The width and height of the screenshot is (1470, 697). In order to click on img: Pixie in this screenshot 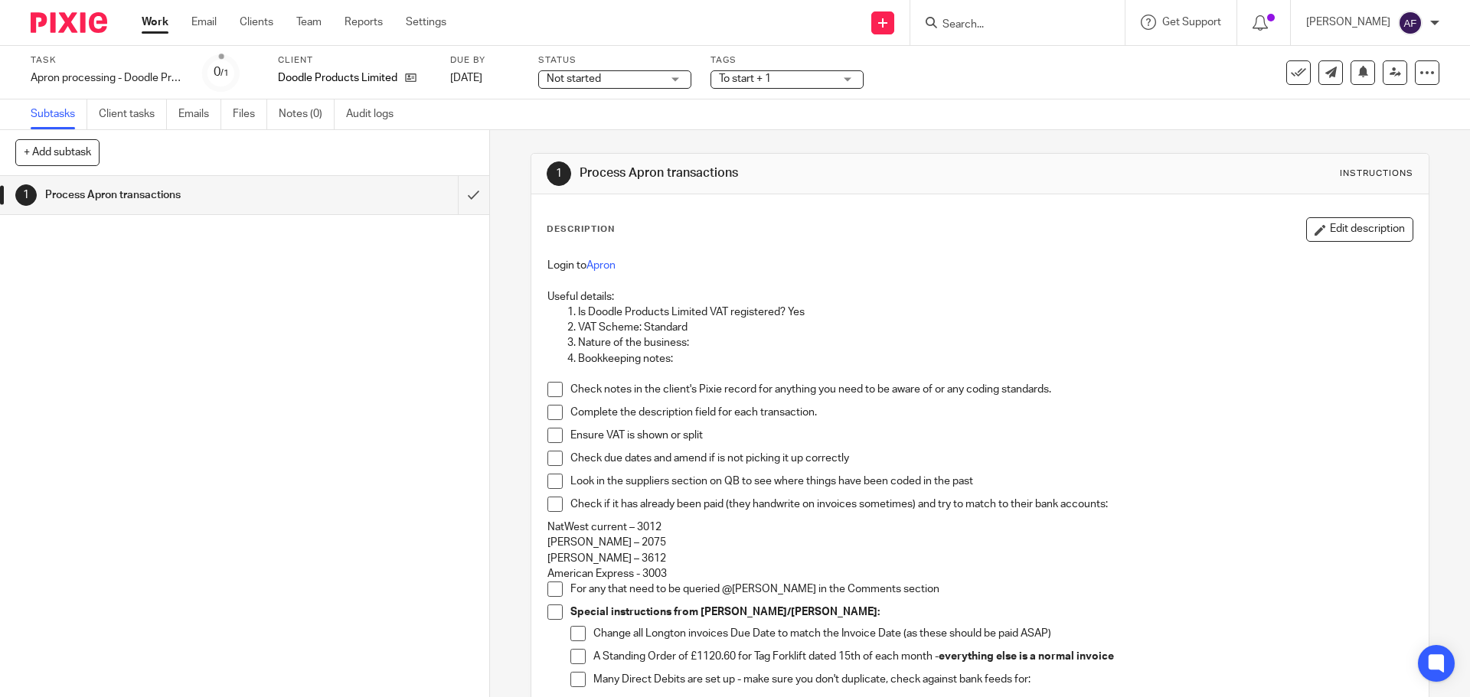, I will do `click(69, 22)`.